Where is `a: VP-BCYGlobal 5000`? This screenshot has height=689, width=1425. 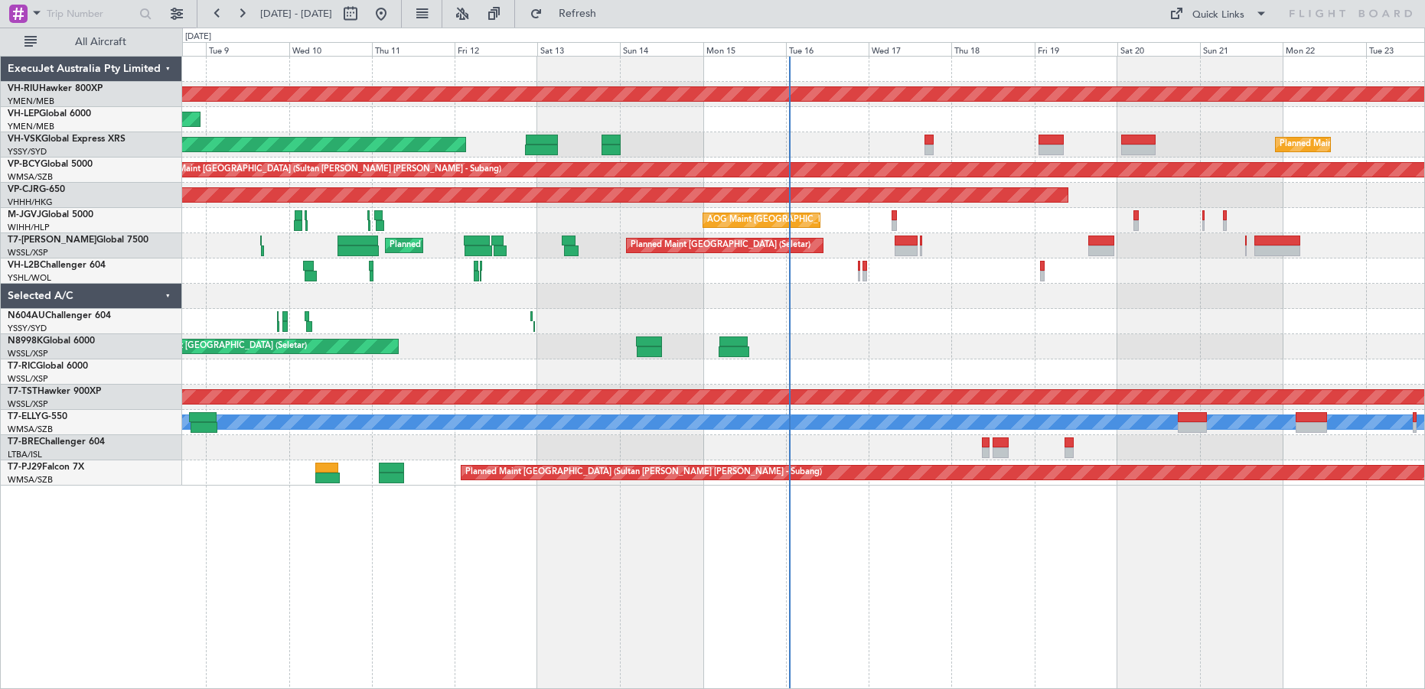
a: VP-BCYGlobal 5000 is located at coordinates (50, 165).